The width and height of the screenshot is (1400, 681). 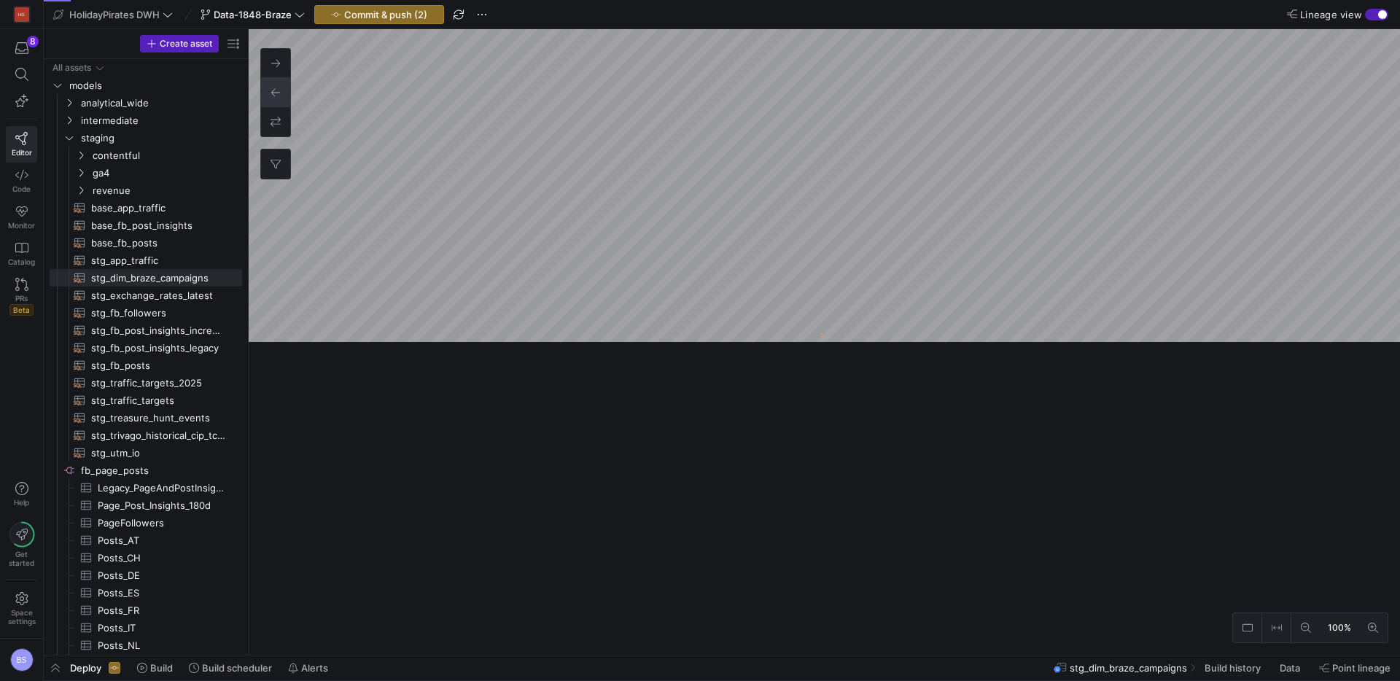 I want to click on a: stg_treasure_hunt_events​​​​​​​​​​, so click(x=146, y=418).